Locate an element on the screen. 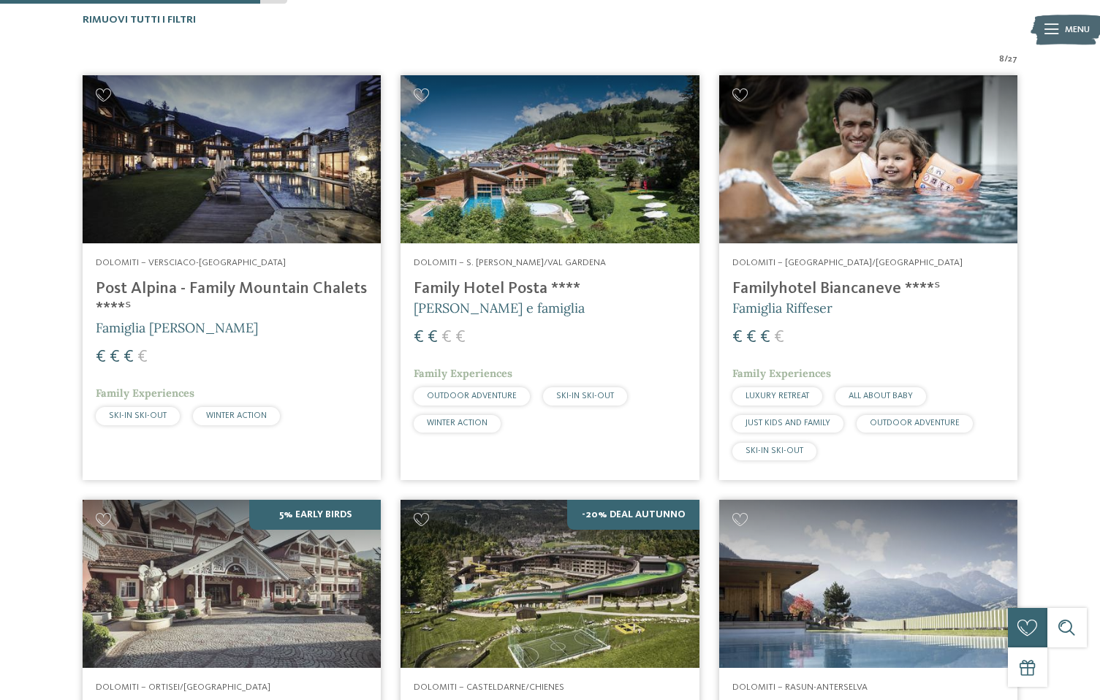 The height and width of the screenshot is (700, 1100). span: Dolomiti – Casteldarne/Chienes is located at coordinates (489, 687).